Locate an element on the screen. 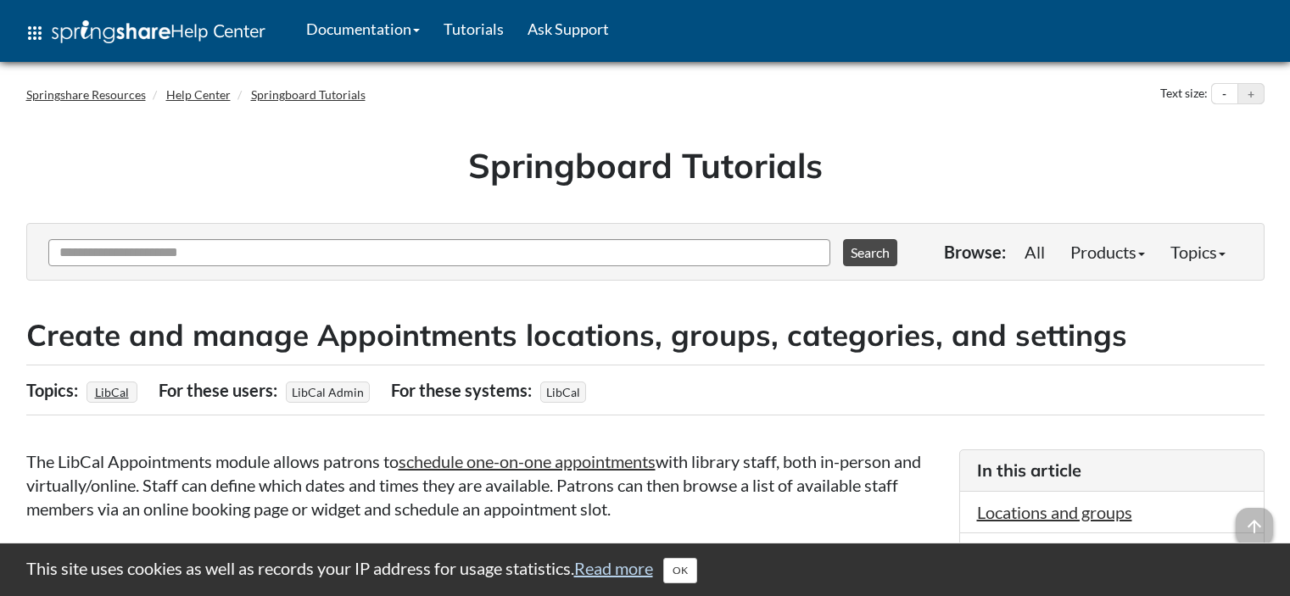  p: Browse: is located at coordinates (975, 252).